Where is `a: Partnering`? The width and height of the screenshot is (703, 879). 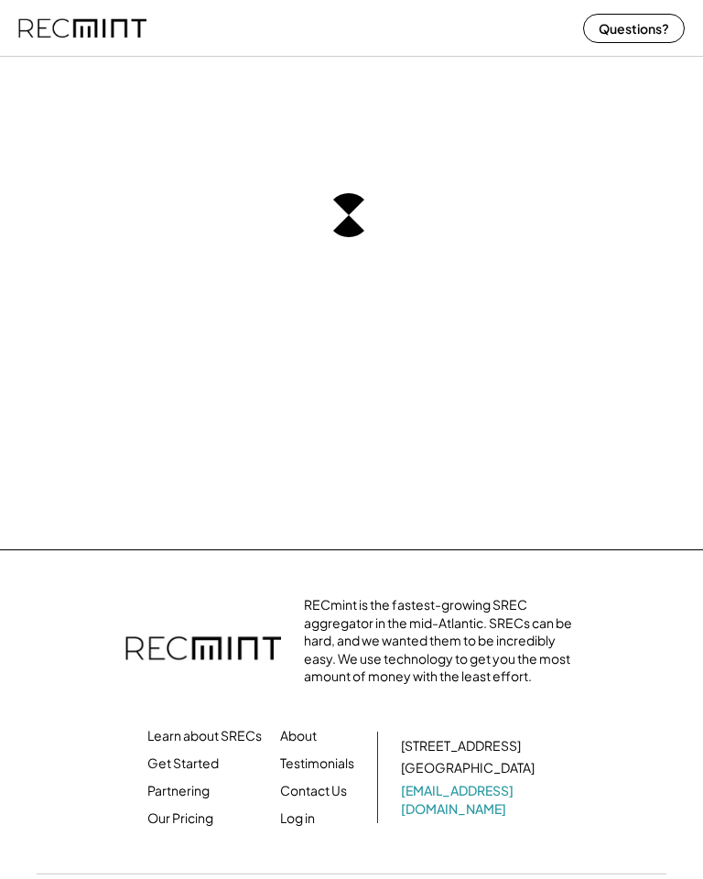 a: Partnering is located at coordinates (179, 791).